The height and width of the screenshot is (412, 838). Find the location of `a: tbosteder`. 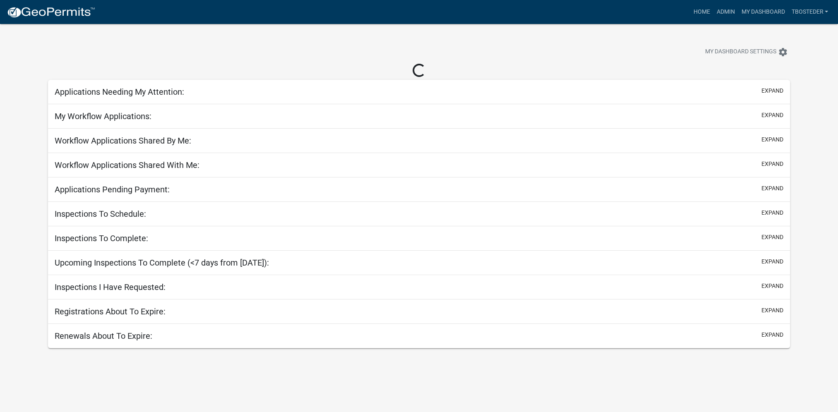

a: tbosteder is located at coordinates (809, 12).